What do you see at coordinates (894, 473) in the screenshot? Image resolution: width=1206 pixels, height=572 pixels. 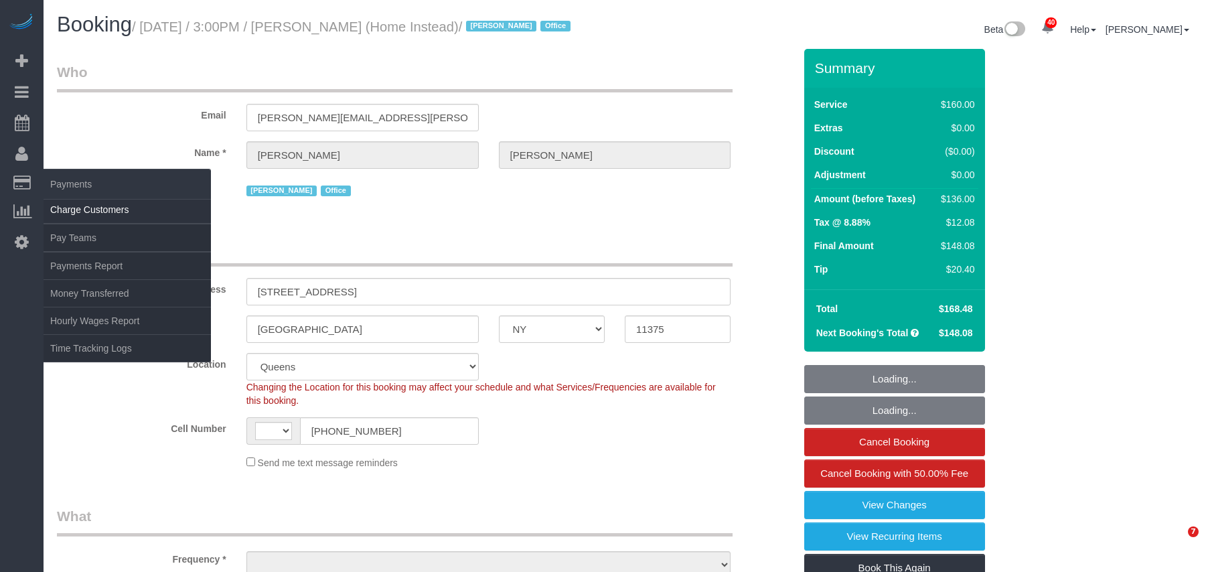 I see `span: Cancel Booking with 50.00% Fee` at bounding box center [894, 473].